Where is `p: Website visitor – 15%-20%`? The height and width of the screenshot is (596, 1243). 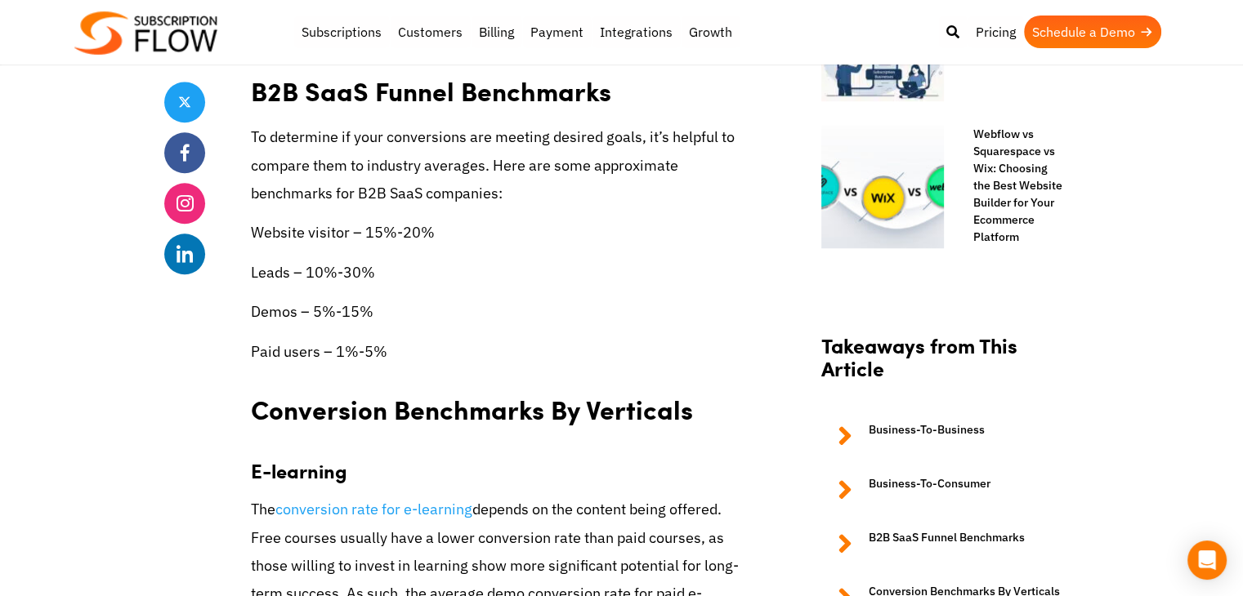 p: Website visitor – 15%-20% is located at coordinates (502, 233).